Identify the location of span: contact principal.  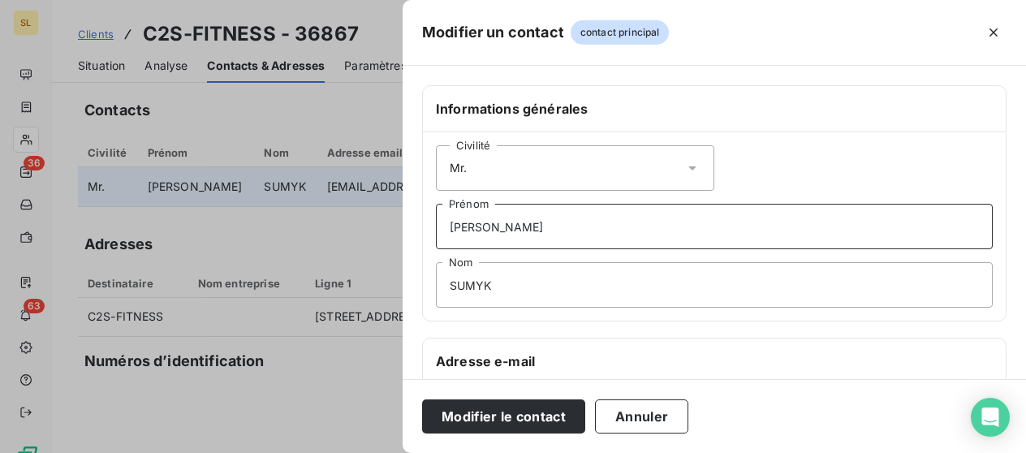
(620, 32).